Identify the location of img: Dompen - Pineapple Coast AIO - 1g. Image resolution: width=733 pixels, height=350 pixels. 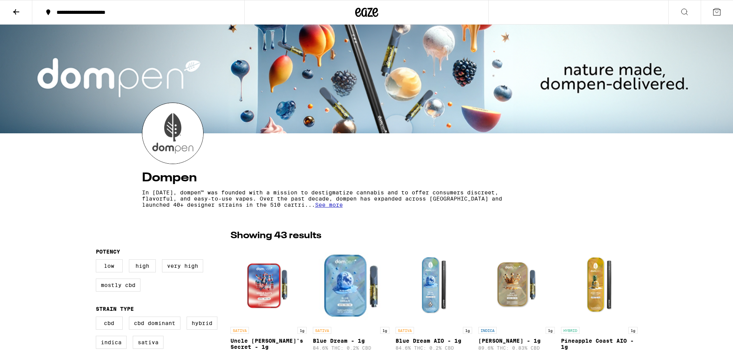
(599, 285).